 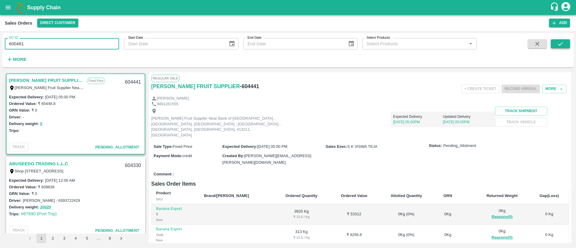 I want to click on div: SKU, so click(x=175, y=199).